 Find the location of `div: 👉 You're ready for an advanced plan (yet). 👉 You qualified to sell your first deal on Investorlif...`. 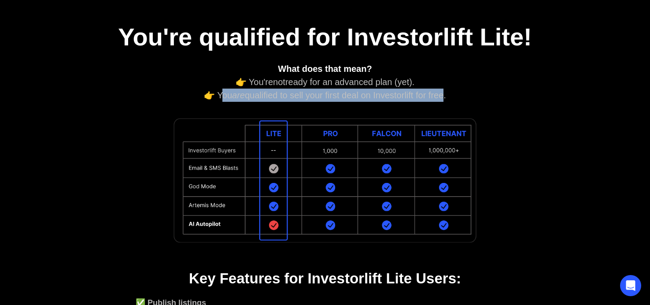

div: 👉 You're ready for an advanced plan (yet). 👉 You qualified to sell your first deal on Investorlif... is located at coordinates (325, 82).